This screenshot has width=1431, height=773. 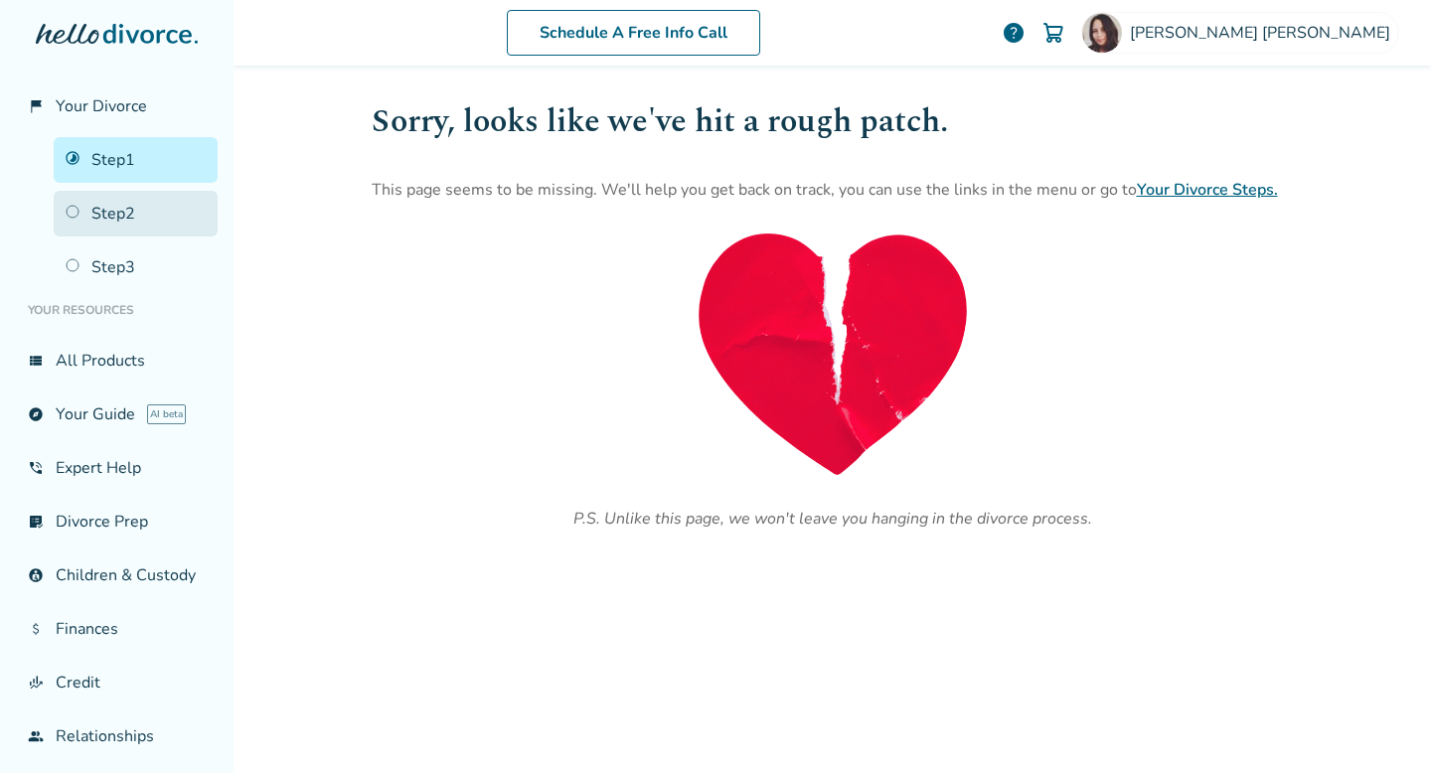 I want to click on a: flag_2Your Divorce, so click(x=116, y=106).